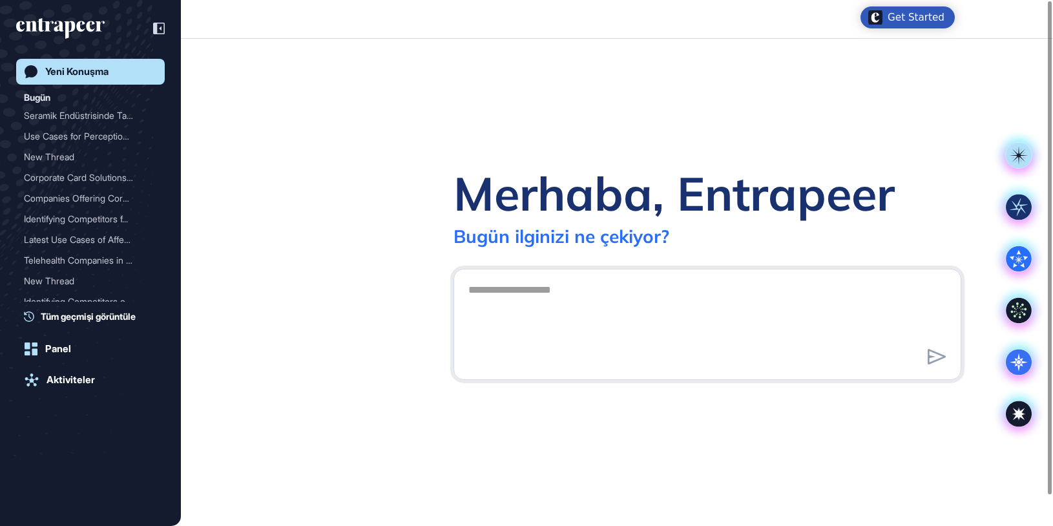  I want to click on div: Merhaba, Entrapeer, so click(674, 193).